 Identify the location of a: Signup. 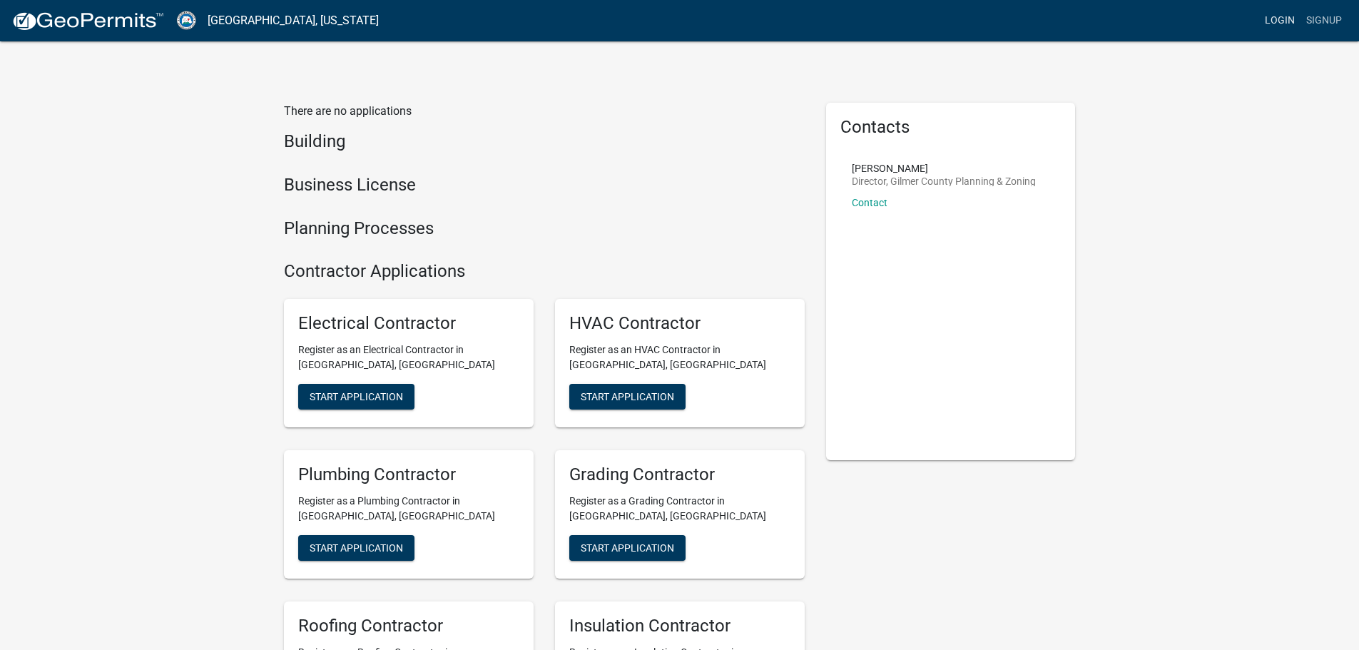
(1324, 21).